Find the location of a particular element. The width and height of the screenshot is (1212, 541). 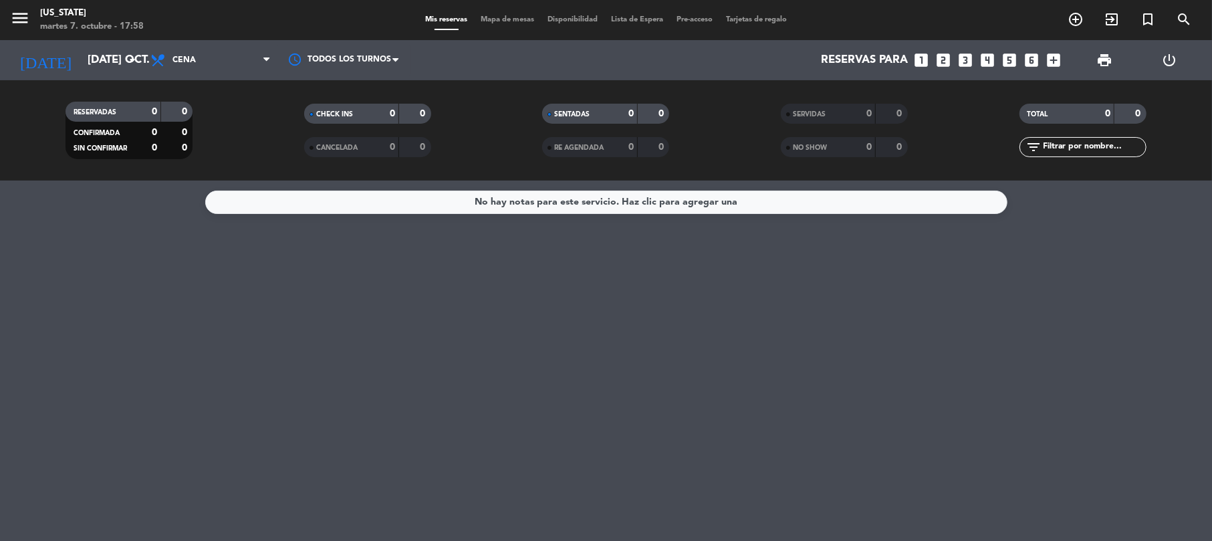

span: Mapa de mesas is located at coordinates (507, 19).